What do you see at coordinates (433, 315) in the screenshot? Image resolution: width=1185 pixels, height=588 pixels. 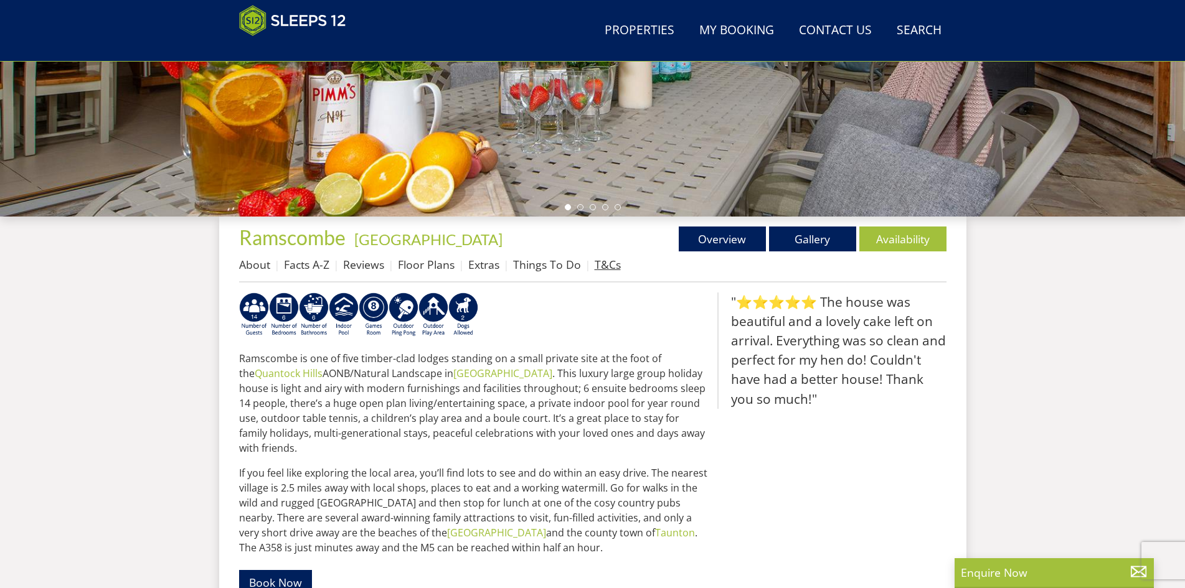 I see `img: AD_4nXfjdDqPkGBf7Vpi6H87bmAUe5GYCbodrAbU4sf37YN55BCjSXGx5ZgBV7Vb9EJZsXiNVuyAiuJUB3WVt-w9eJ0vaBcHg...` at bounding box center [433, 315].